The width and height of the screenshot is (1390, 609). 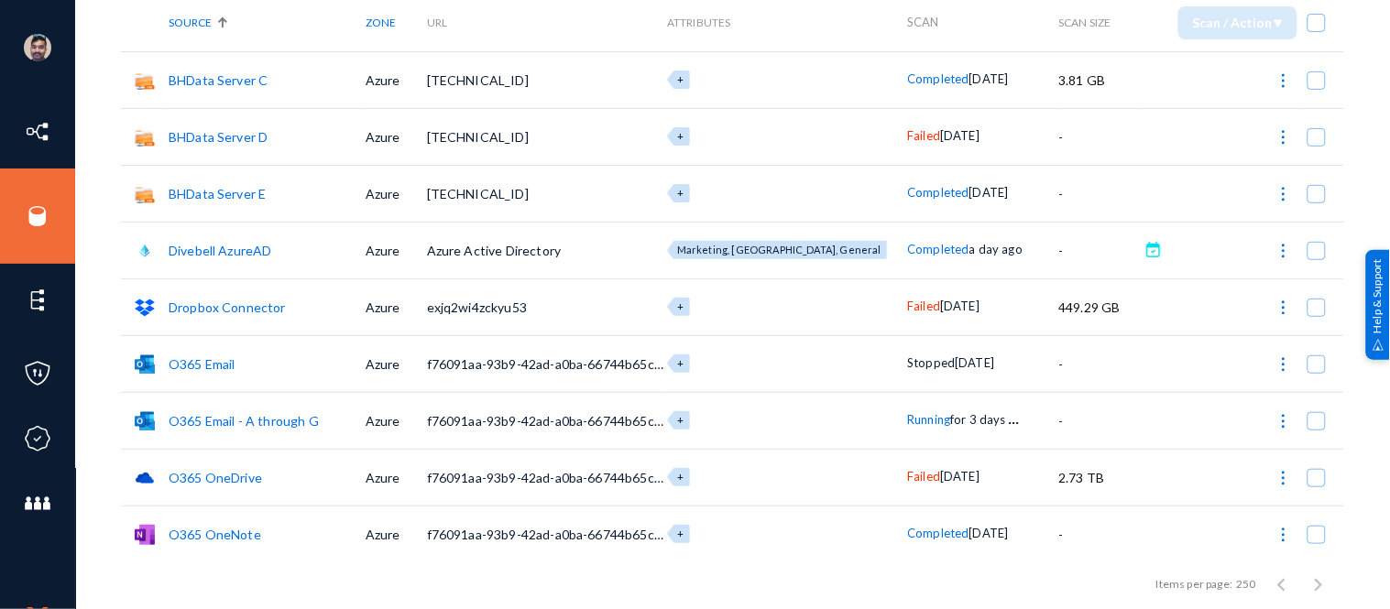 What do you see at coordinates (931, 363) in the screenshot?
I see `span: Stopped` at bounding box center [931, 363].